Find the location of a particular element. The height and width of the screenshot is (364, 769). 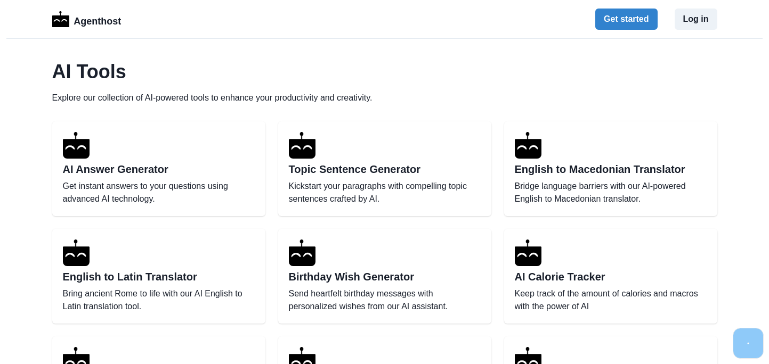

h2: AI Calorie Tracker is located at coordinates (611, 277).